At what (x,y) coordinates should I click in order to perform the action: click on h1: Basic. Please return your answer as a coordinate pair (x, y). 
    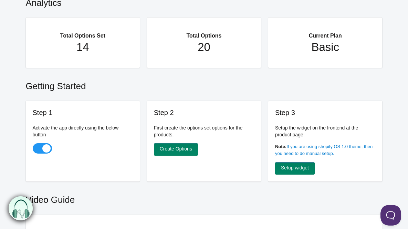
    Looking at the image, I should click on (325, 47).